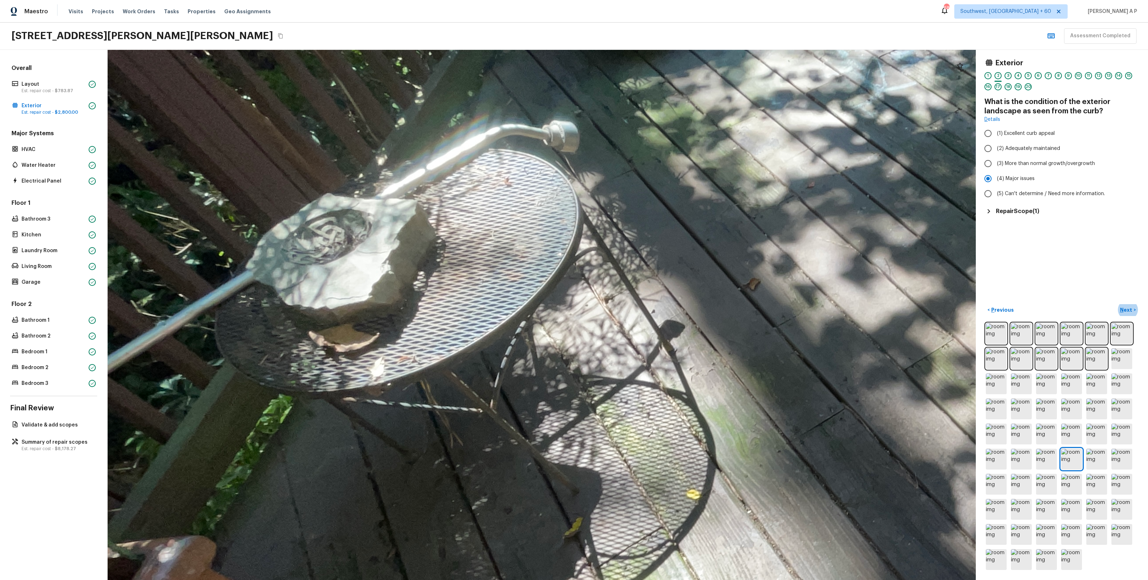 The height and width of the screenshot is (580, 1148). I want to click on span: Work Orders, so click(139, 11).